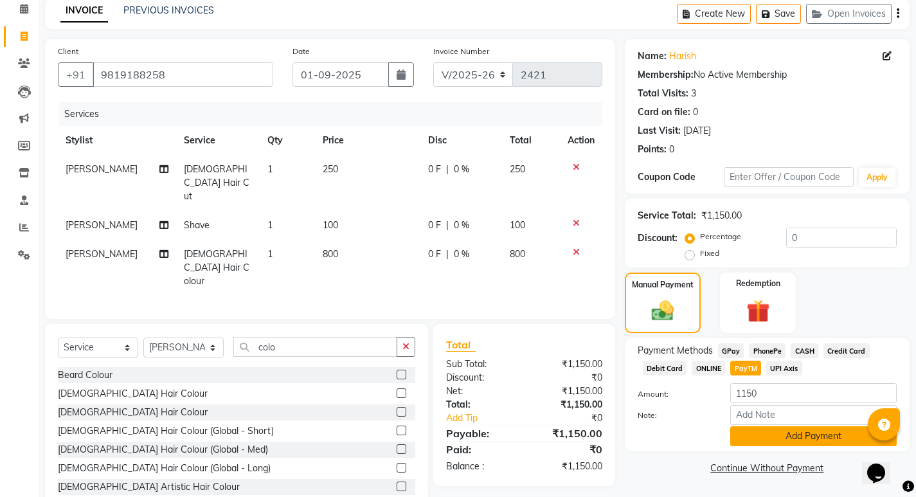 The image size is (916, 497). I want to click on button: Add Payment, so click(813, 436).